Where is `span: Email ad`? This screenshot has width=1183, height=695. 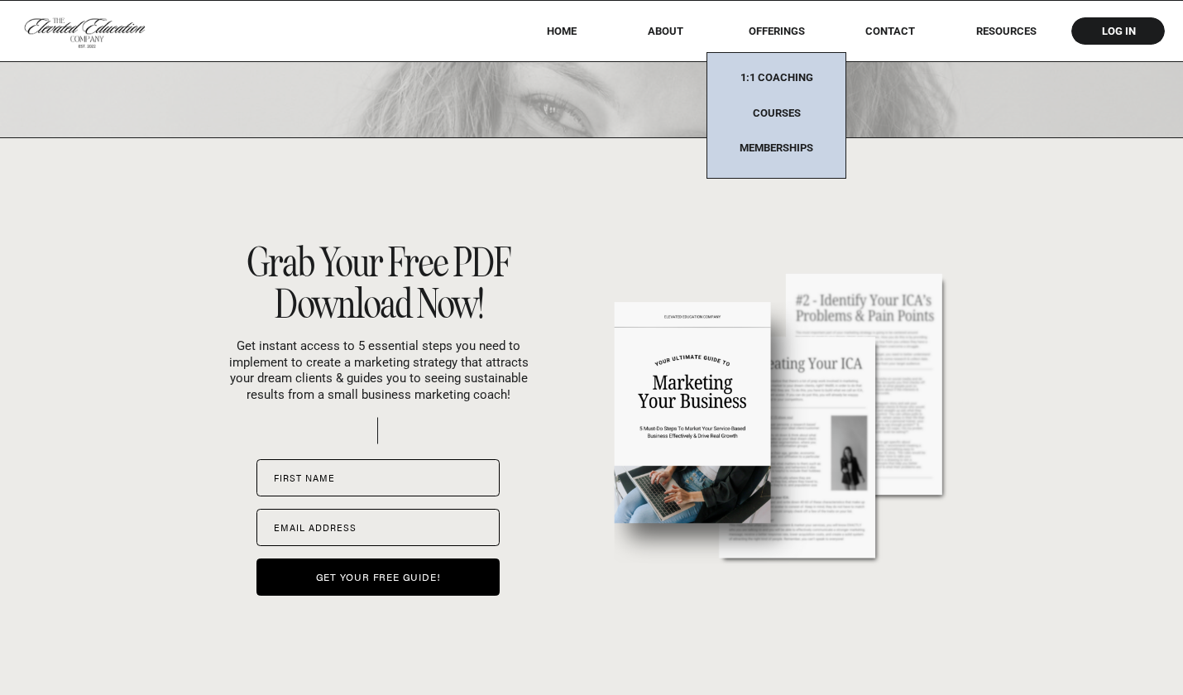
span: Email ad is located at coordinates (298, 527).